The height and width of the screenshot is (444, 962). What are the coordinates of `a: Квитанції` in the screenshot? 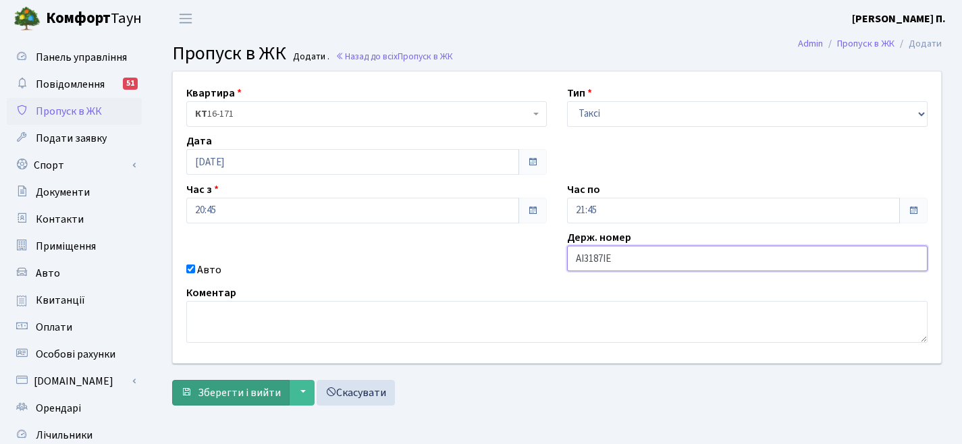 It's located at (74, 301).